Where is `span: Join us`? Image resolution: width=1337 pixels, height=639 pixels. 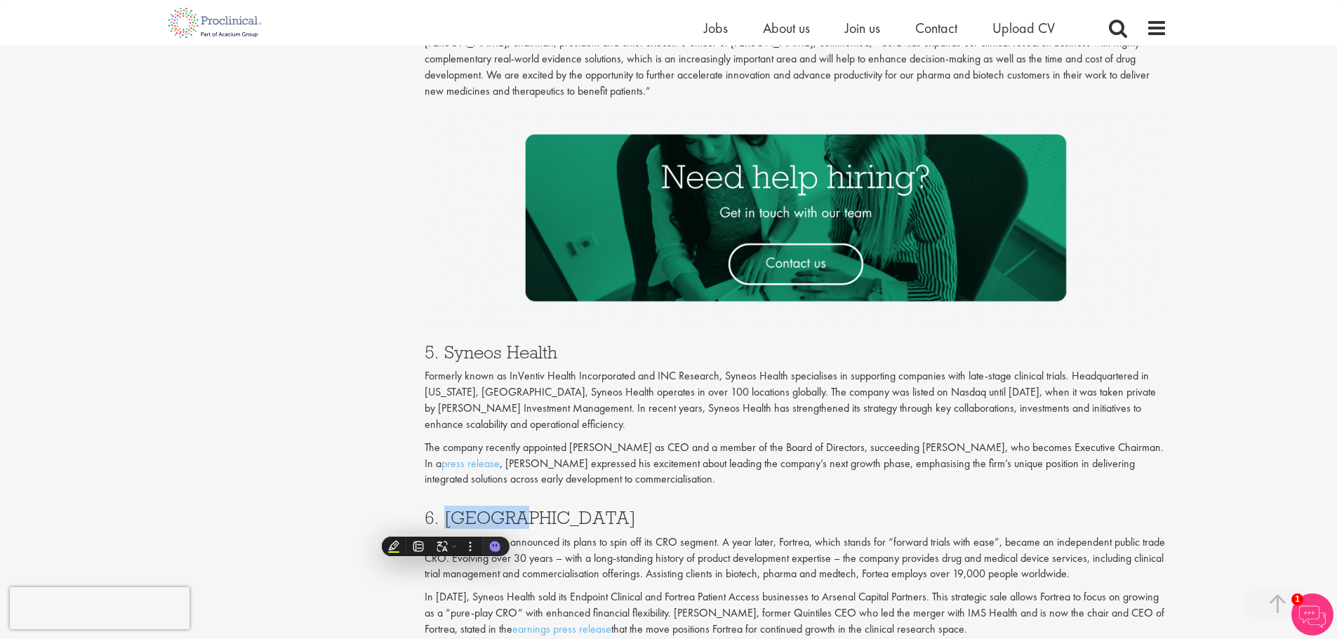 span: Join us is located at coordinates (863, 28).